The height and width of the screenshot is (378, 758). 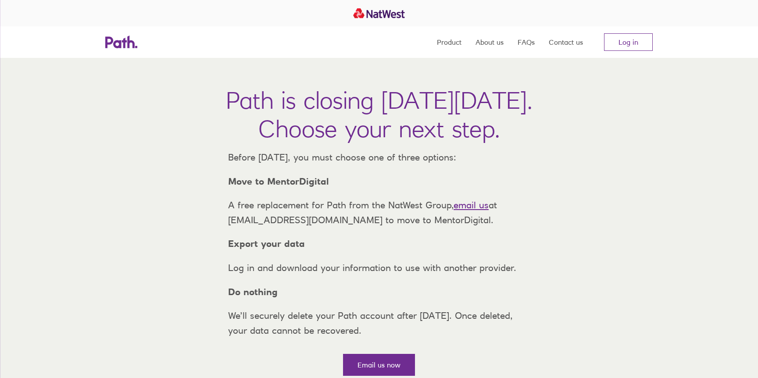 I want to click on p: Log in and download your information to use with another provider., so click(x=379, y=268).